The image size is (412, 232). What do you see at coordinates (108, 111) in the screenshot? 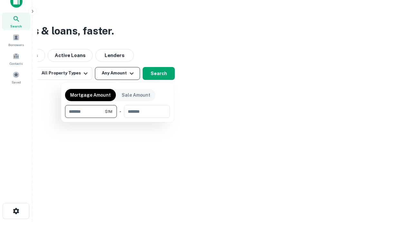
I see `span: $1M` at bounding box center [108, 111].